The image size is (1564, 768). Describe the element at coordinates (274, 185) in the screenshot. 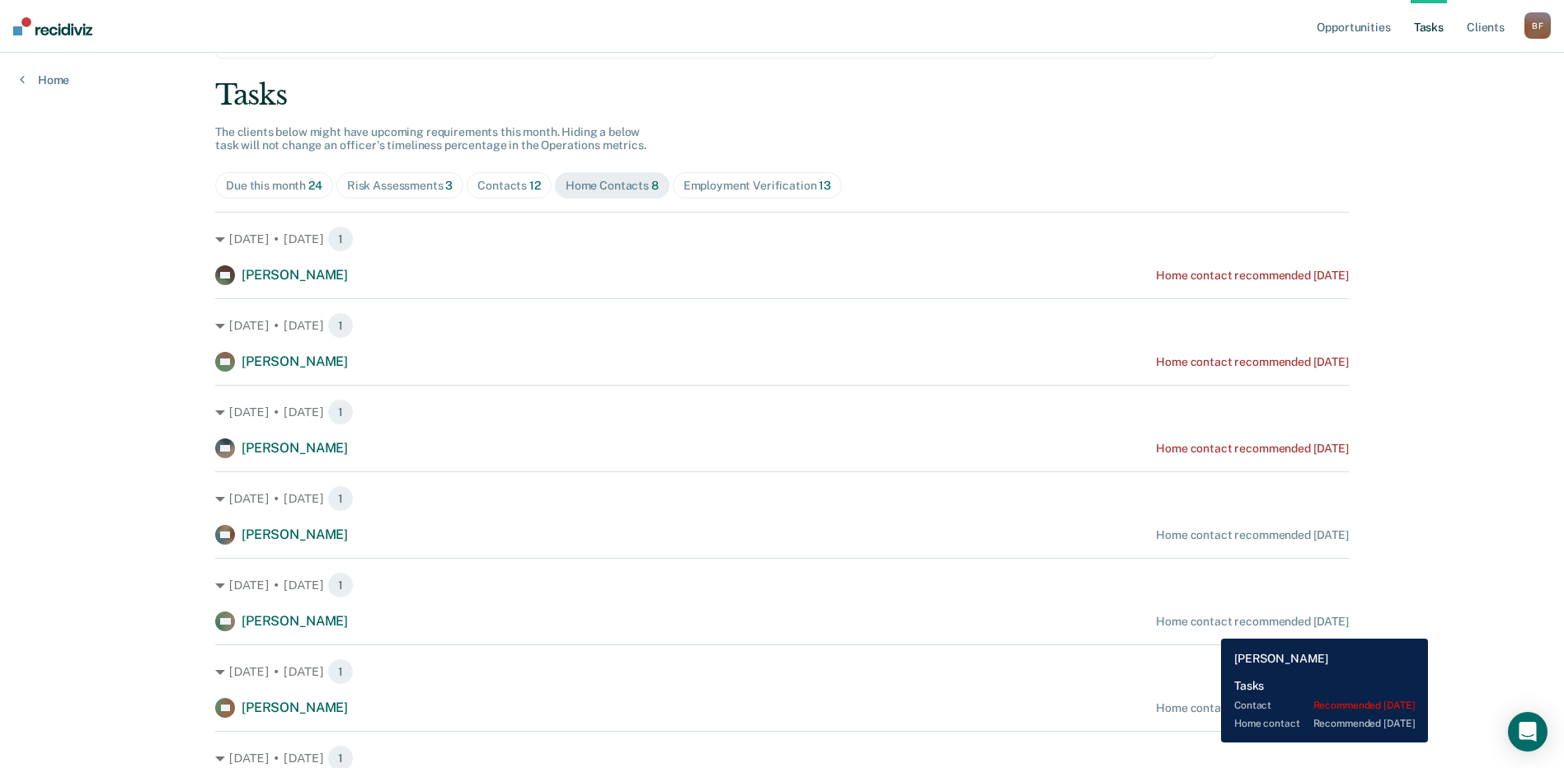

I see `div: Due this month` at that location.